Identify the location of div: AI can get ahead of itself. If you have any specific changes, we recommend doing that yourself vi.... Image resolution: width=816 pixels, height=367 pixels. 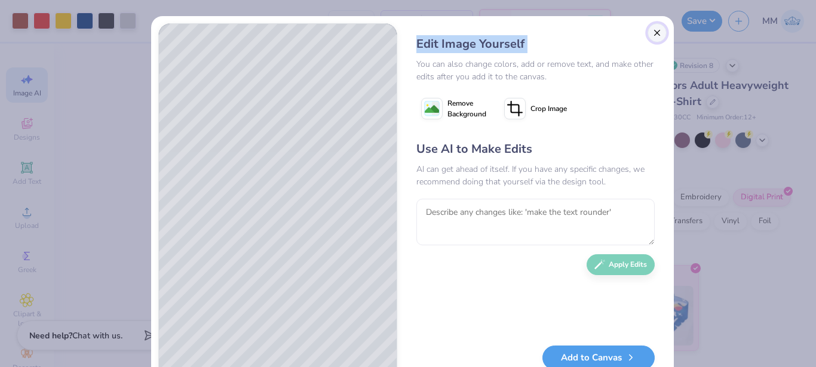
(535, 176).